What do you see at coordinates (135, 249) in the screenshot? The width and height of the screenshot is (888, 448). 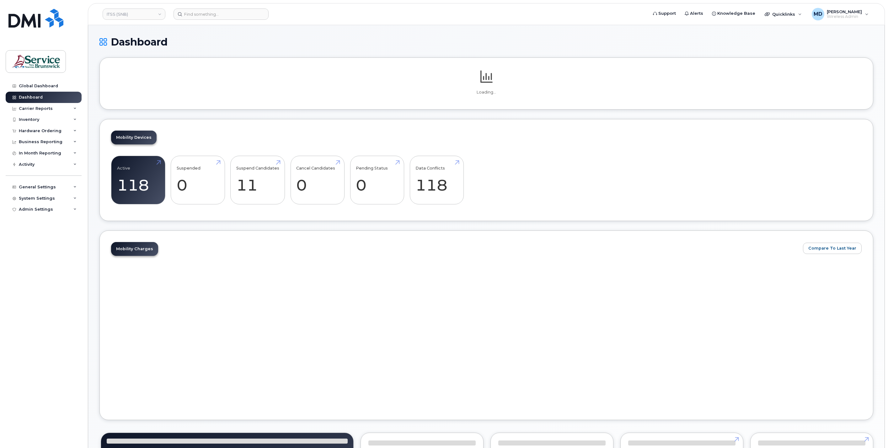 I see `a: Mobility Charges` at bounding box center [135, 249].